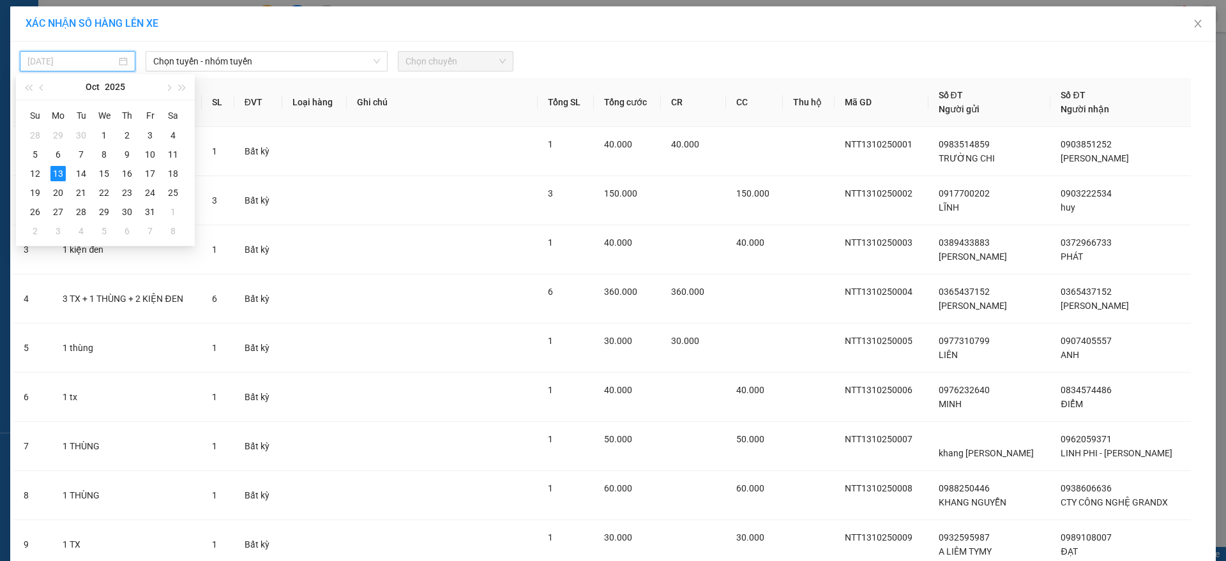  I want to click on div: 30, so click(127, 212).